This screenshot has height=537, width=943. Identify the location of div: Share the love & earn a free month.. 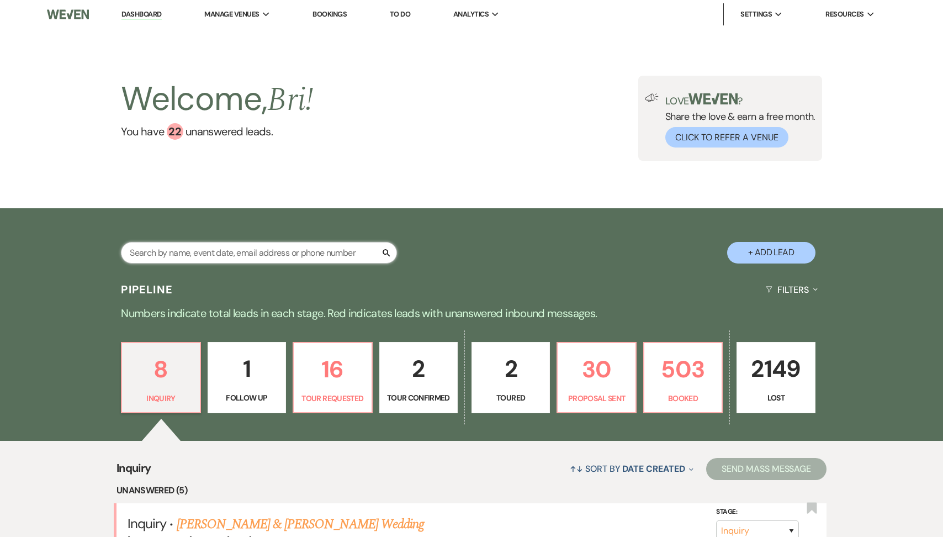
(737, 120).